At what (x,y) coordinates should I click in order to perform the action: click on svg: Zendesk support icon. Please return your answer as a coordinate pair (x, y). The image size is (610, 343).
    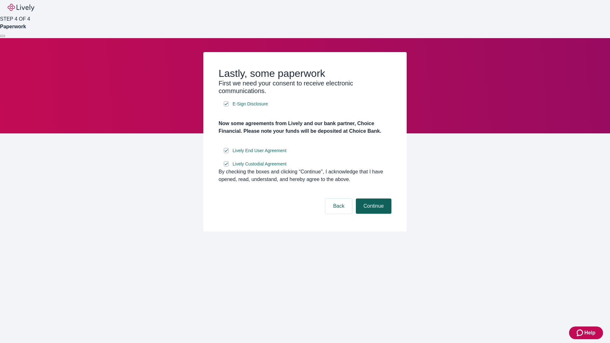
    Looking at the image, I should click on (581, 333).